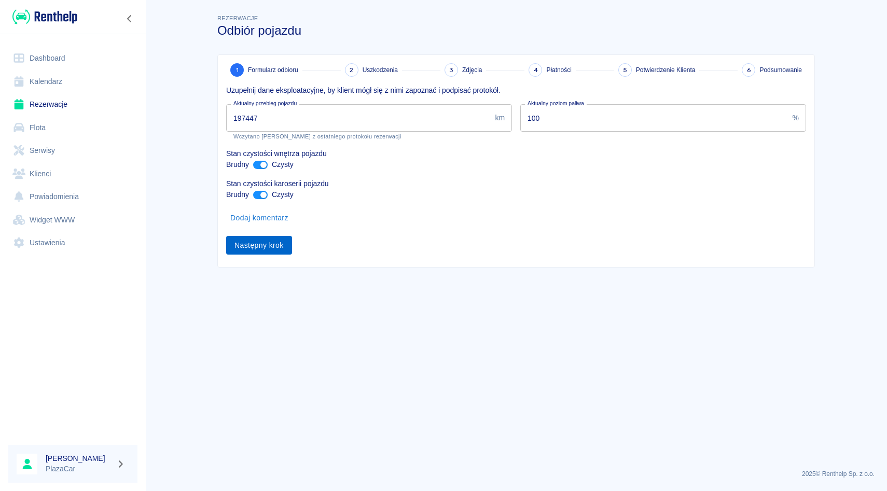 The width and height of the screenshot is (887, 491). Describe the element at coordinates (73, 174) in the screenshot. I see `a: Klienci` at that location.